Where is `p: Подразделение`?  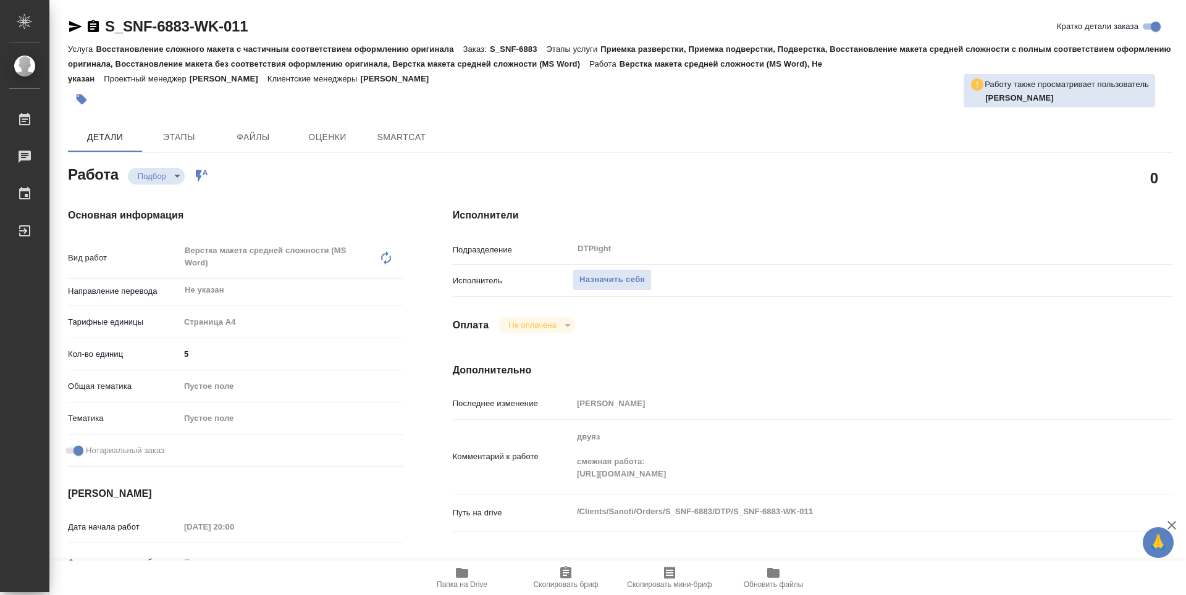
p: Подразделение is located at coordinates (513, 250).